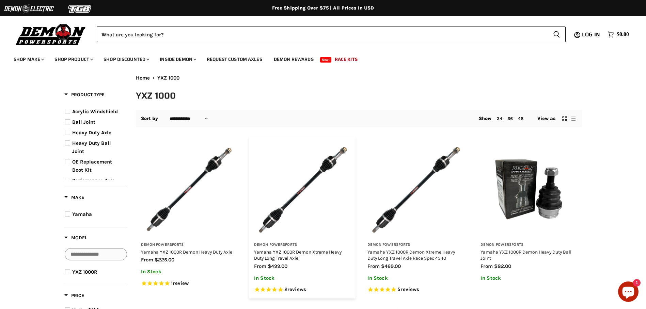 The height and width of the screenshot is (309, 646). What do you see at coordinates (331, 34) in the screenshot?
I see `form: Product` at bounding box center [331, 34].